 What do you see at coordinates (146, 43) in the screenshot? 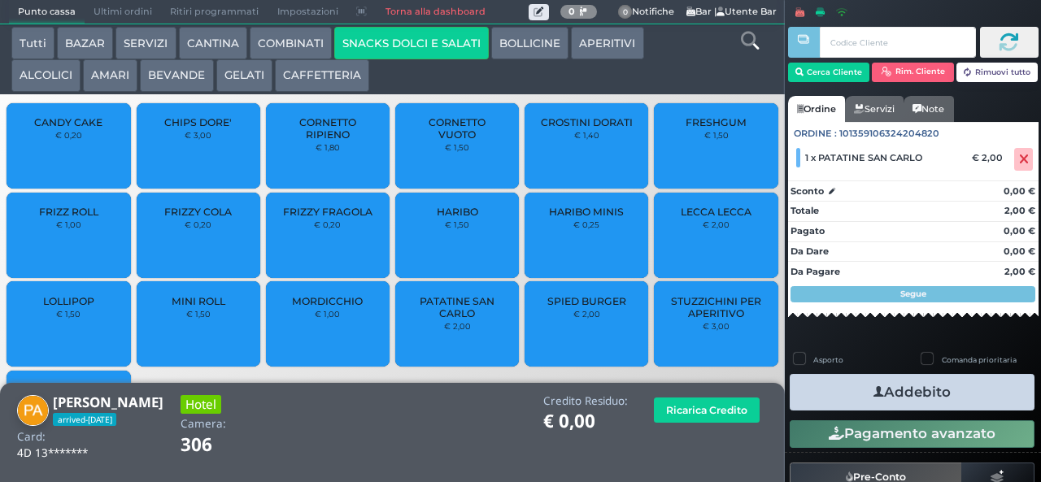
I see `button: SERVIZI` at bounding box center [146, 43].